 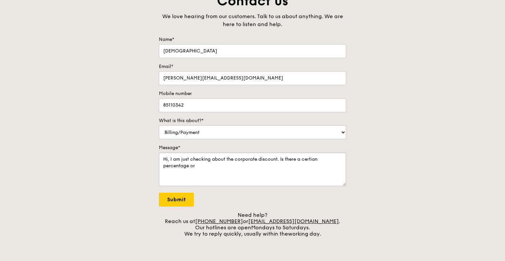 I want to click on label: Mobile number, so click(x=253, y=94).